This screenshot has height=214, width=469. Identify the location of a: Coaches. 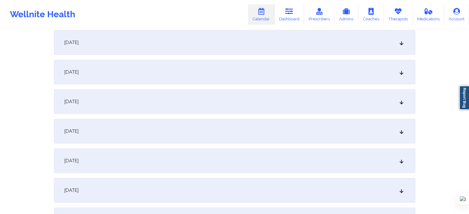
(371, 14).